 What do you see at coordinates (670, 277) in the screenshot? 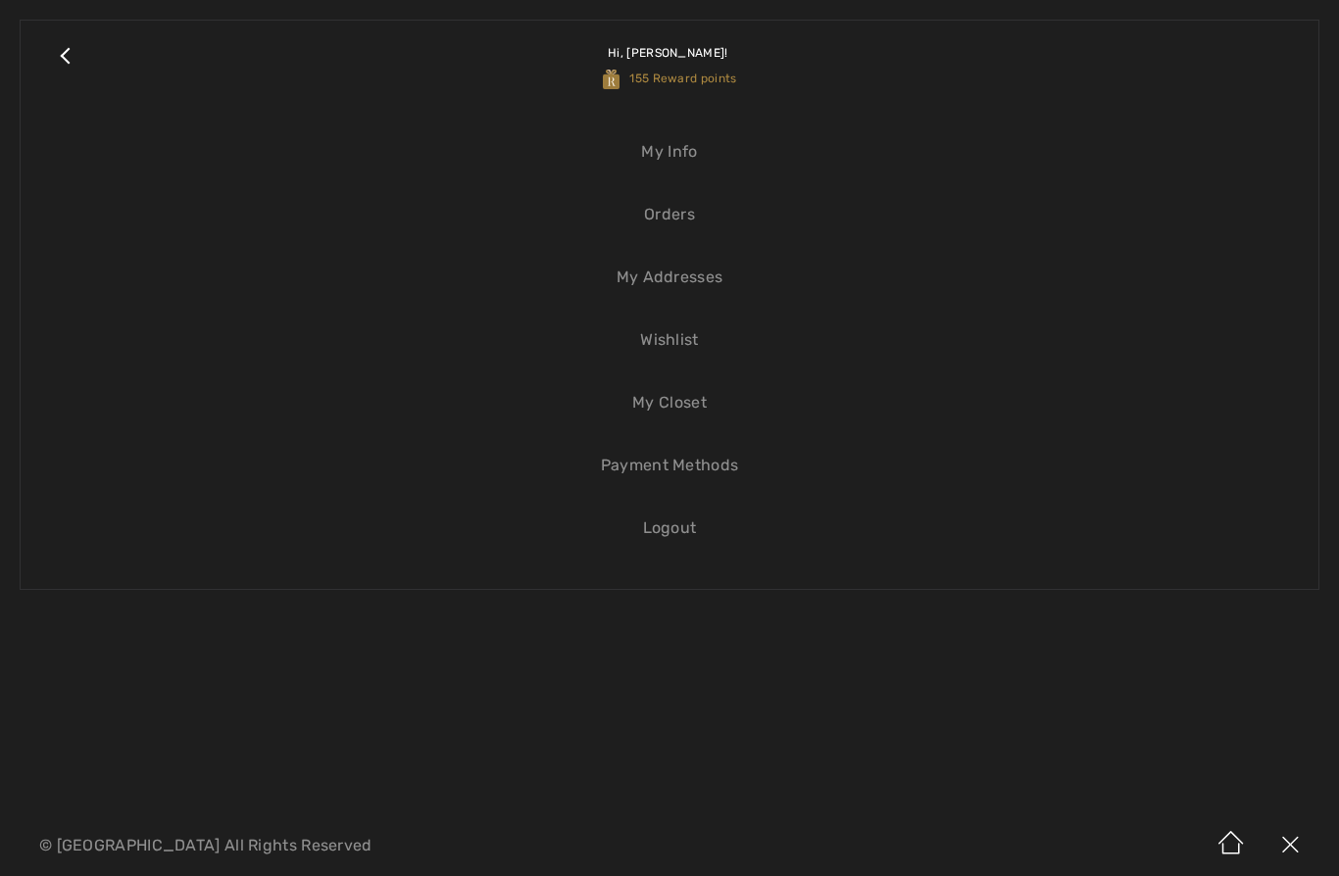
I see `a: My Addresses` at bounding box center [670, 277].